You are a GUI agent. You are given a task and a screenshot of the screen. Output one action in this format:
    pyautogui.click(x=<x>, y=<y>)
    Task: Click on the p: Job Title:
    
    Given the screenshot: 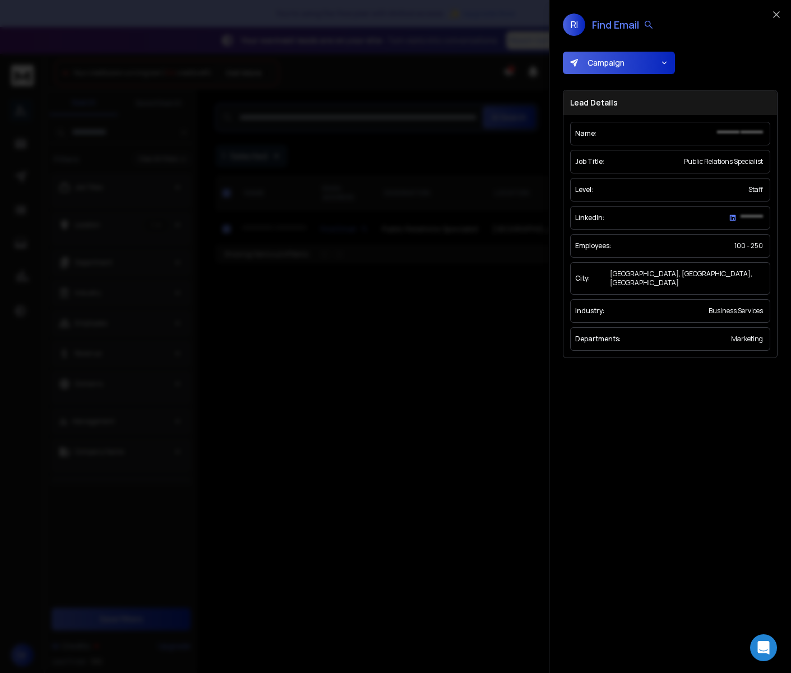 What is the action you would take?
    pyautogui.click(x=590, y=162)
    